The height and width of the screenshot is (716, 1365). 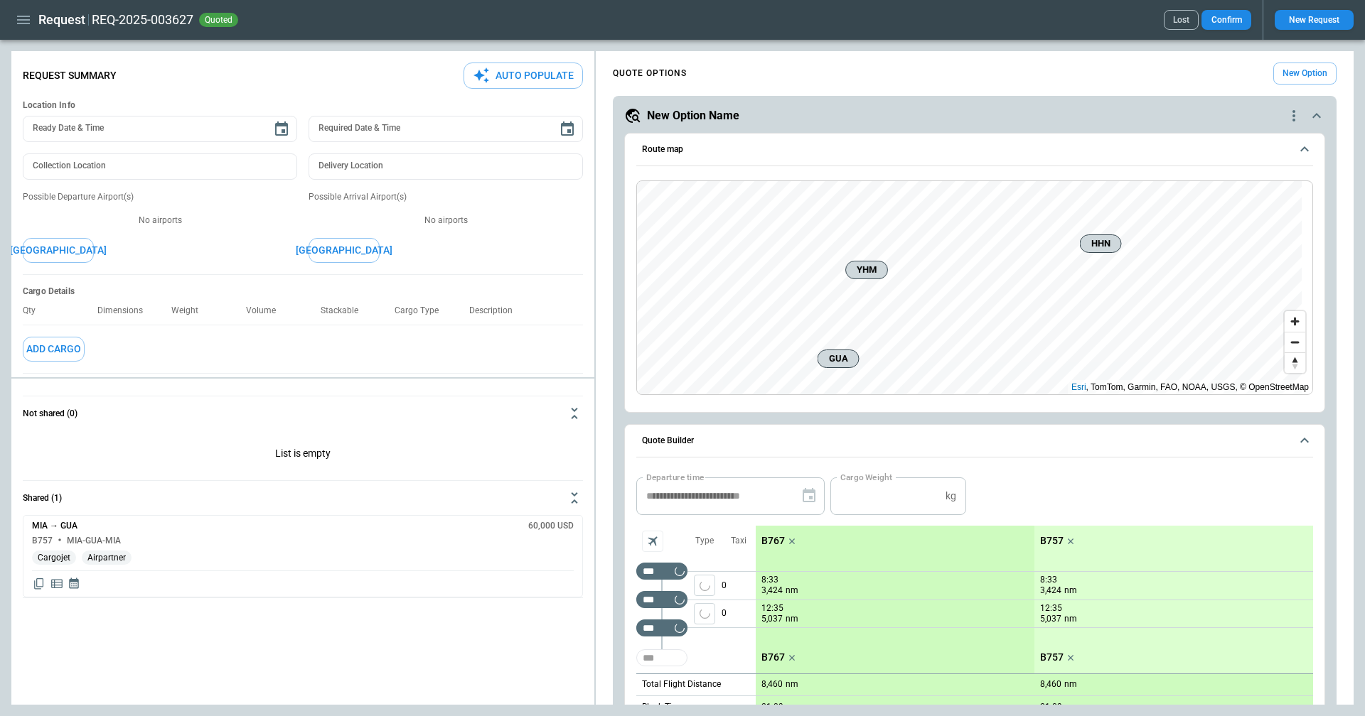 I want to click on span: Copy quote content, so click(x=39, y=584).